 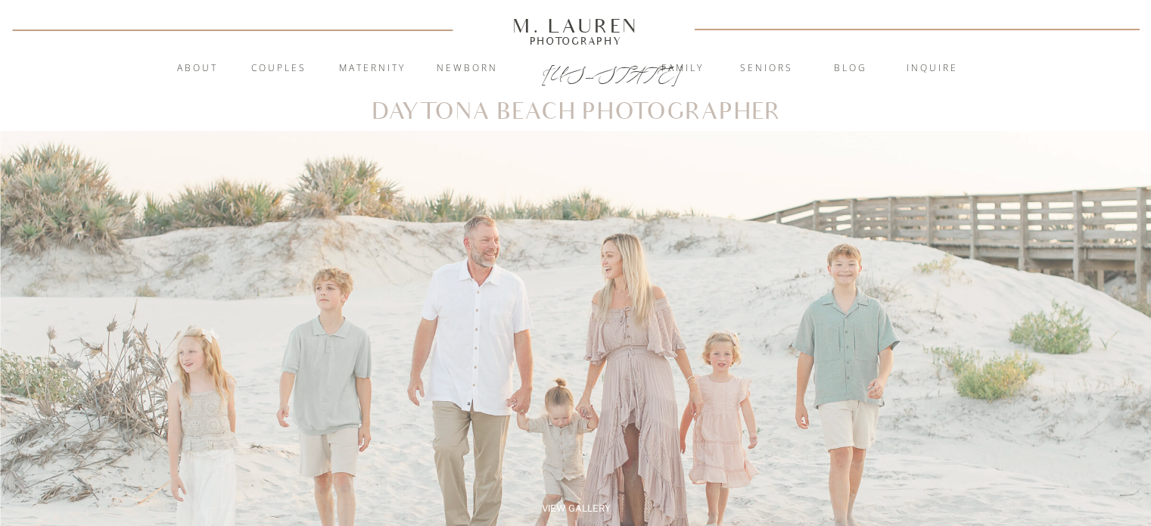 What do you see at coordinates (850, 69) in the screenshot?
I see `a: blog` at bounding box center [850, 69].